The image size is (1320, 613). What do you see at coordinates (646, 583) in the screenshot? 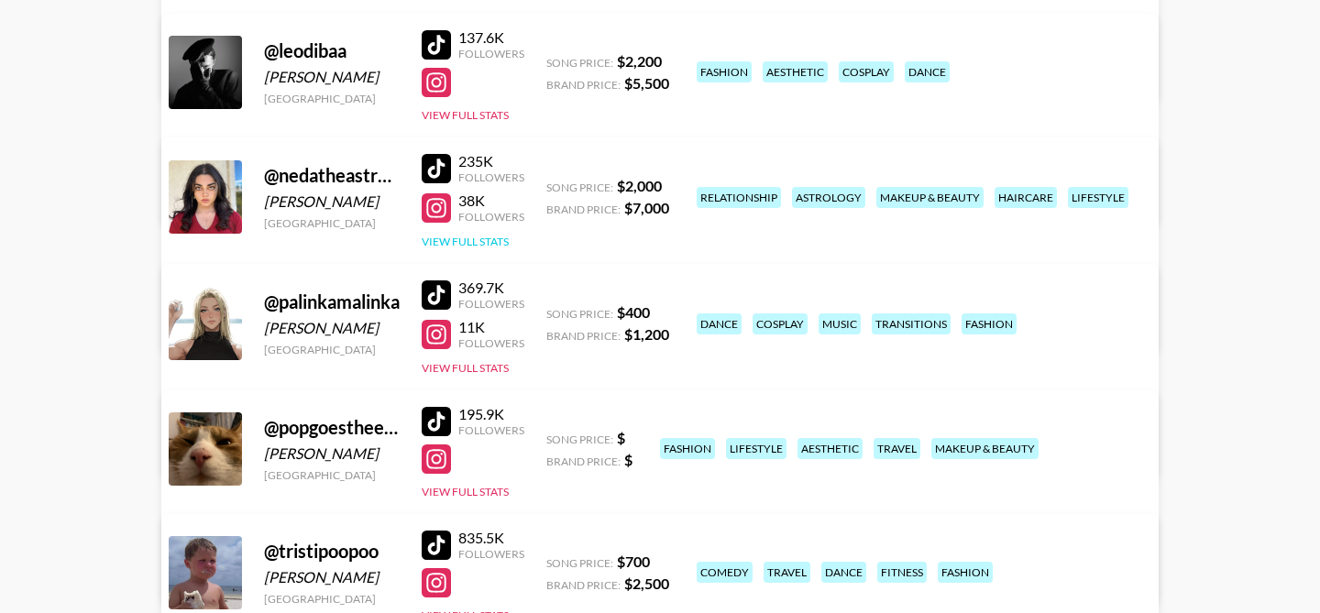
I see `strong: $ 2,500` at bounding box center [646, 583].